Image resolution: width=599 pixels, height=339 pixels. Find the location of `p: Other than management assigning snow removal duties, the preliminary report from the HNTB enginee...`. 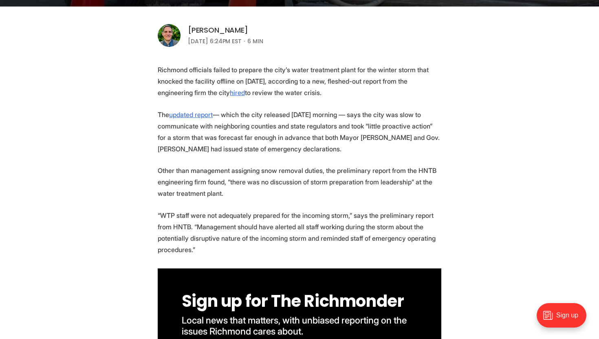

p: Other than management assigning snow removal duties, the preliminary report from the HNTB enginee... is located at coordinates (300, 182).